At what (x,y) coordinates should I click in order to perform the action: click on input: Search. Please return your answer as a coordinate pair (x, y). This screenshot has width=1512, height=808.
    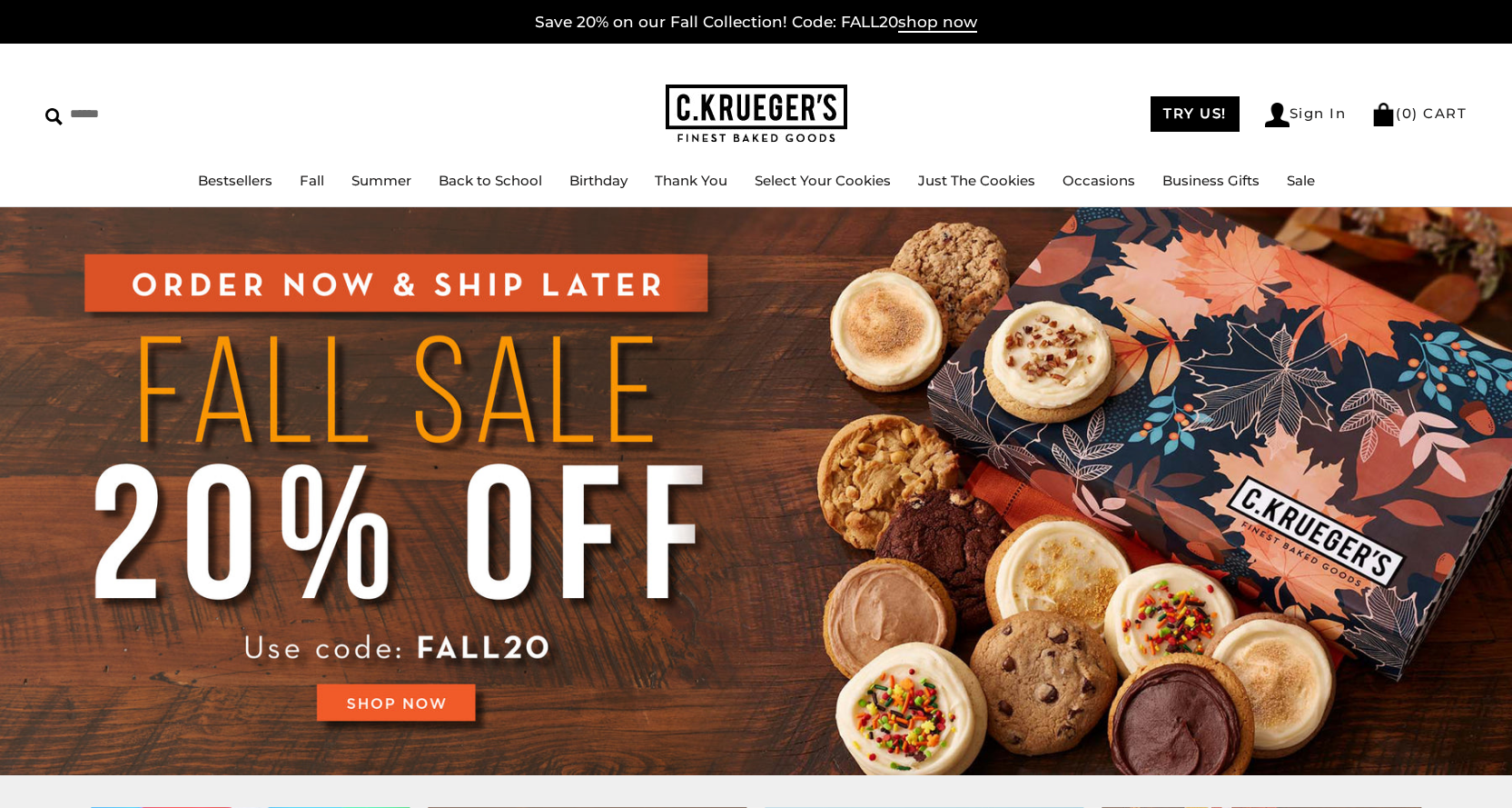
    Looking at the image, I should click on (153, 113).